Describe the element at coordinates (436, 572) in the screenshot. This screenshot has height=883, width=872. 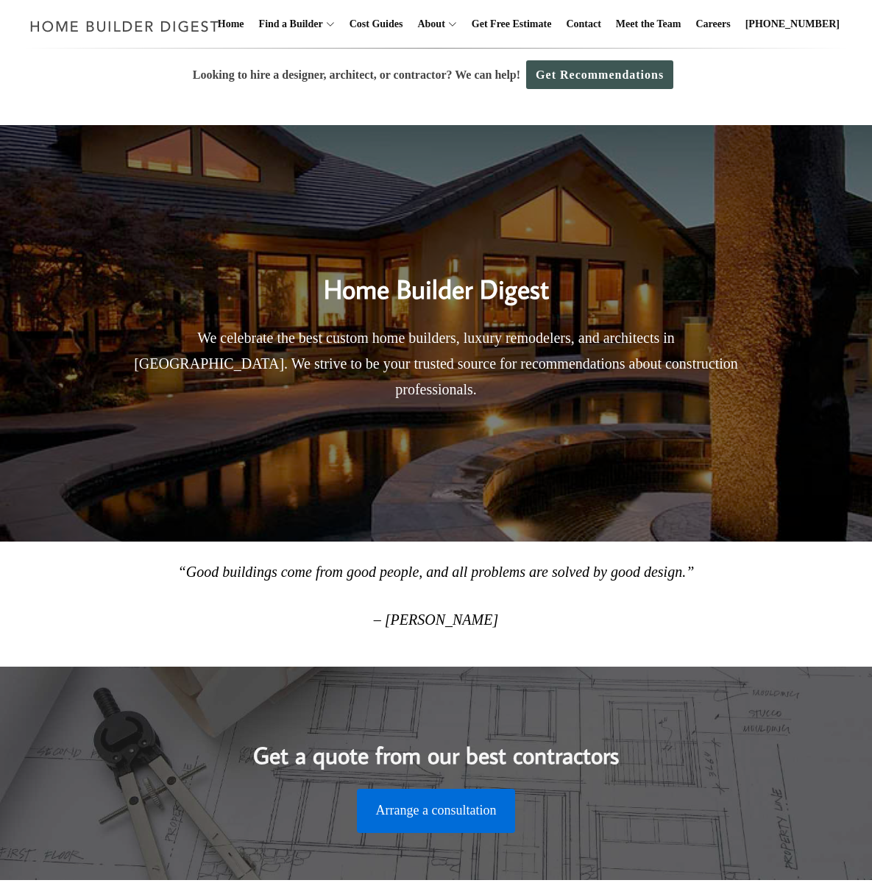
I see `em: “Good buildings come from good people, and all problems are solved by good design.”` at that location.